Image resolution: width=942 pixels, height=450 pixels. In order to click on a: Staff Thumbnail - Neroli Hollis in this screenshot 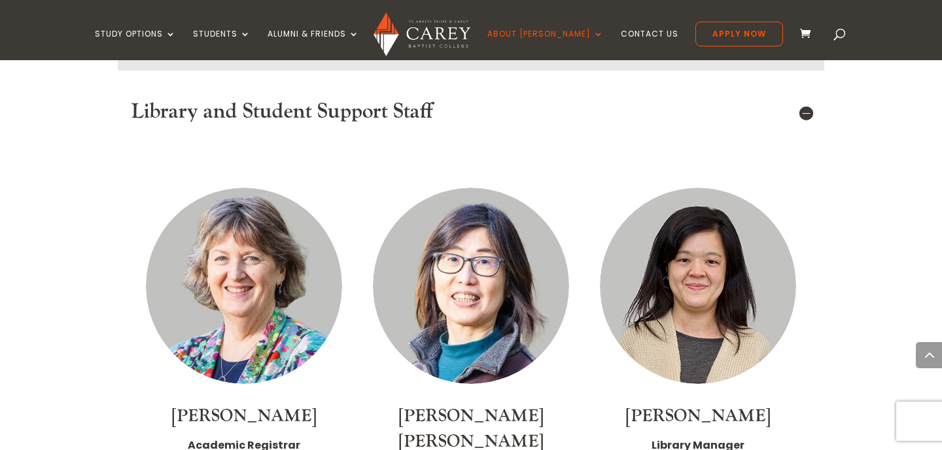, I will do `click(244, 286)`.